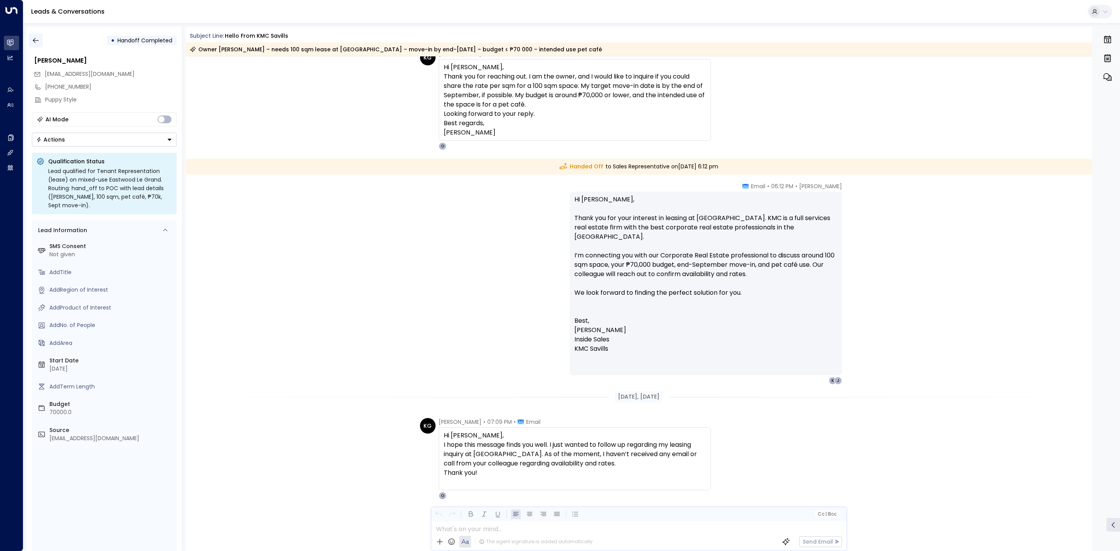 The width and height of the screenshot is (1120, 551). Describe the element at coordinates (89, 74) in the screenshot. I see `span: kayemgajudo@gmail.com` at that location.